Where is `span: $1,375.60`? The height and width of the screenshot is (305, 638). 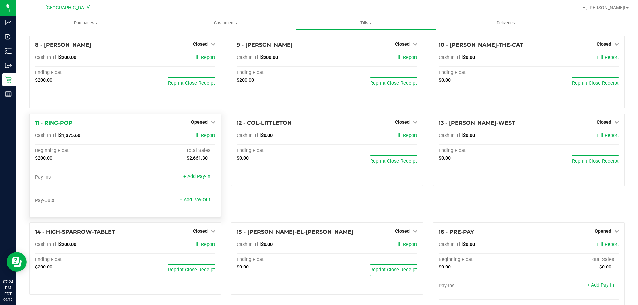 span: $1,375.60 is located at coordinates (70, 136).